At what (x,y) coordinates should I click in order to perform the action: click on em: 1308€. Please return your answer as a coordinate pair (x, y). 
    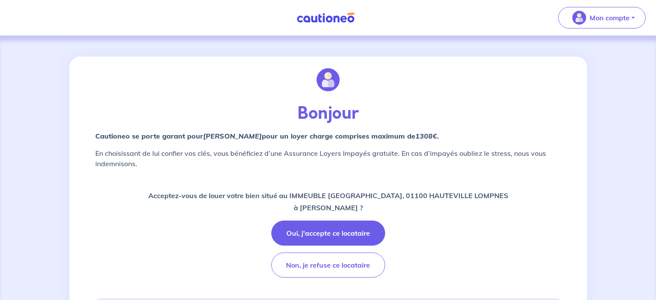
    Looking at the image, I should click on (426, 136).